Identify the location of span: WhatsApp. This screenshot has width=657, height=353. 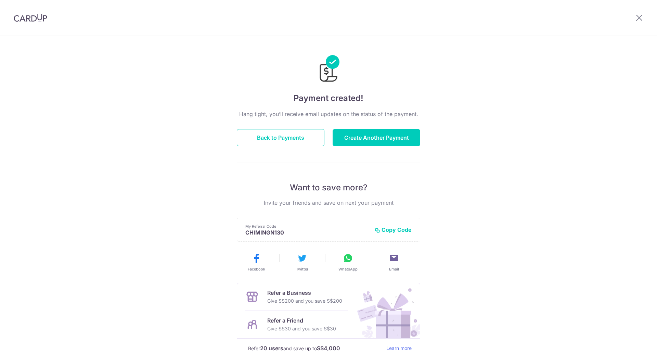
(348, 269).